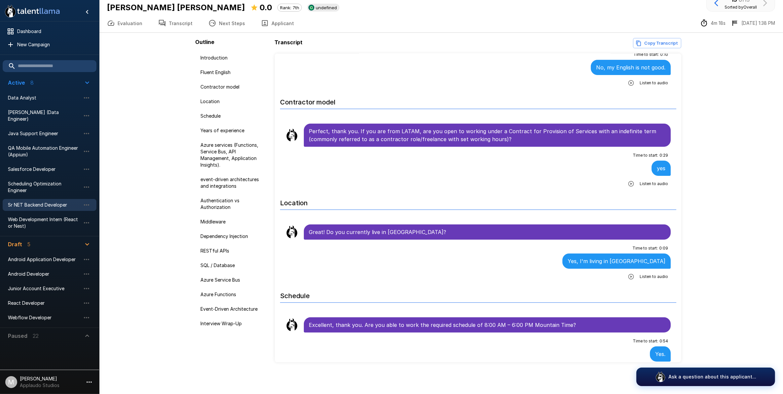 The image size is (783, 394). What do you see at coordinates (478, 100) in the screenshot?
I see `h6: Contractor model` at bounding box center [478, 100].